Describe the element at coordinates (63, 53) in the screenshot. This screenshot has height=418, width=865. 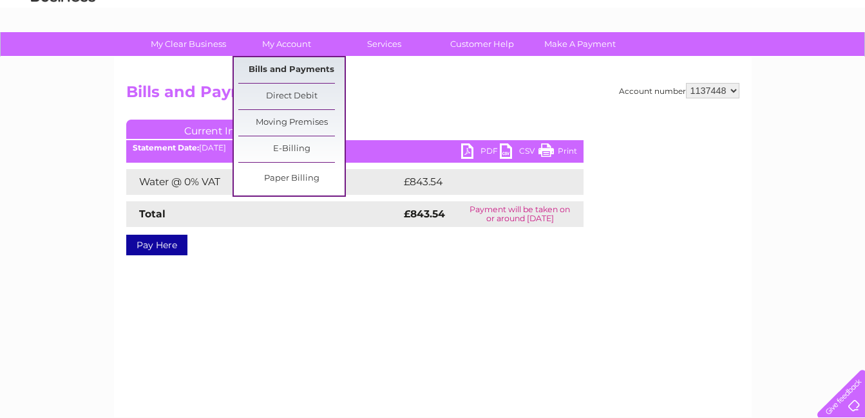
I see `img: logo.png` at that location.